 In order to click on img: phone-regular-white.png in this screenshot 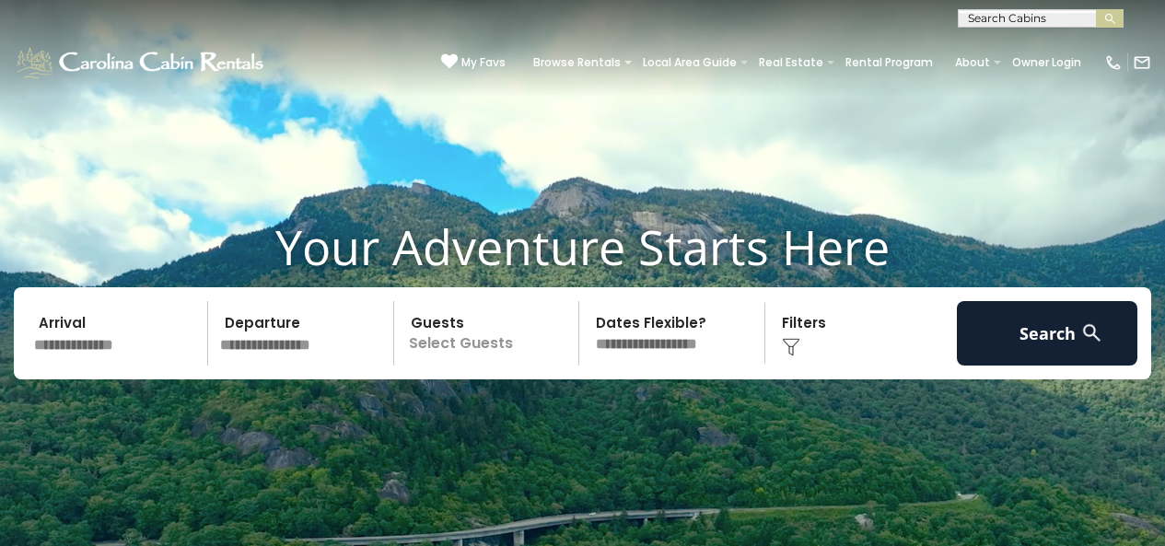, I will do `click(1113, 63)`.